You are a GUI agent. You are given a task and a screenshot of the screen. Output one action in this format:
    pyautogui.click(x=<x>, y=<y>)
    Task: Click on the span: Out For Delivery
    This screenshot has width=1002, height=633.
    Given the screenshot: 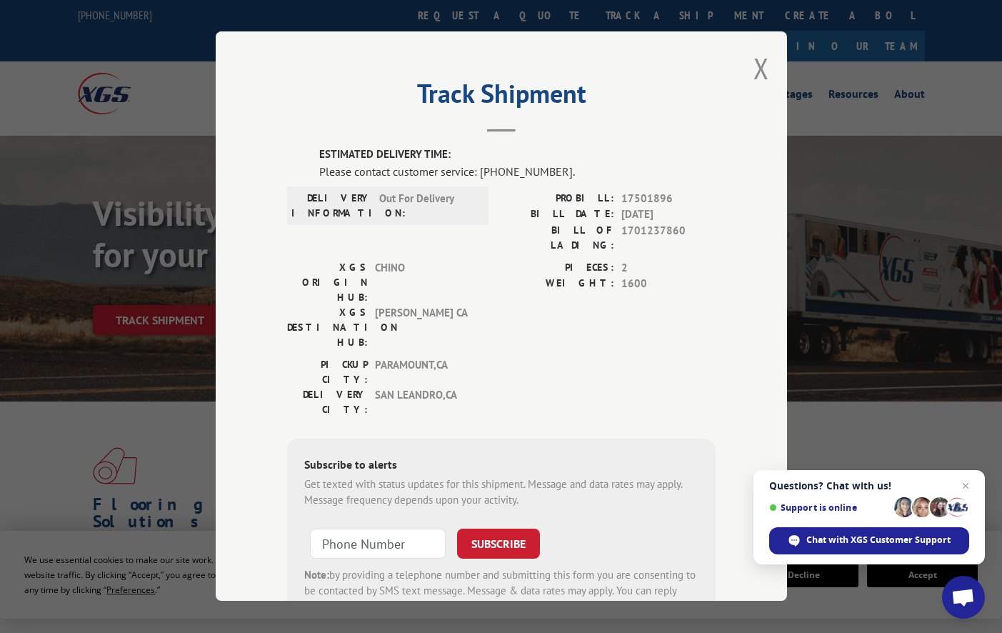 What is the action you would take?
    pyautogui.click(x=427, y=206)
    